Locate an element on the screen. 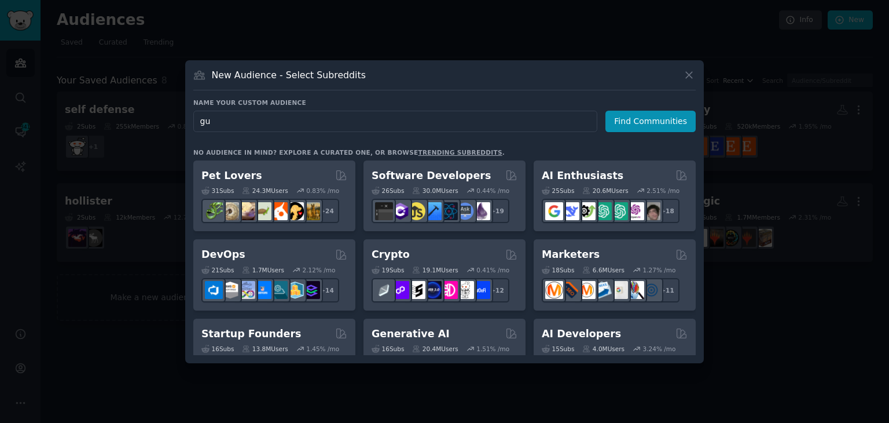 This screenshot has height=423, width=889. div: 13.8M Users is located at coordinates (265, 348).